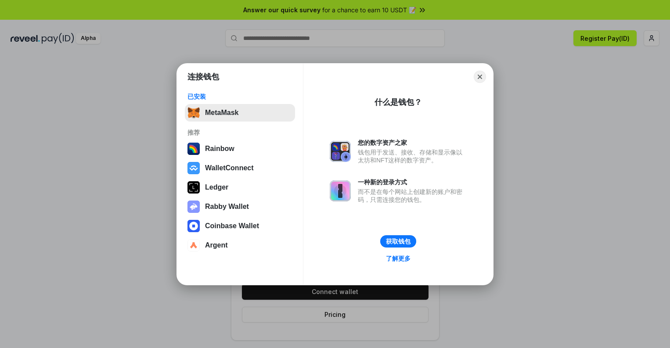 The image size is (670, 348). I want to click on img: svg+xml,%3Csvg%20xmlns%3D%22http%3A%2F%2Fwww.w3.org%2F2000%2Fsvg%22%20width%3D%2228%22%20height%3..., so click(194, 188).